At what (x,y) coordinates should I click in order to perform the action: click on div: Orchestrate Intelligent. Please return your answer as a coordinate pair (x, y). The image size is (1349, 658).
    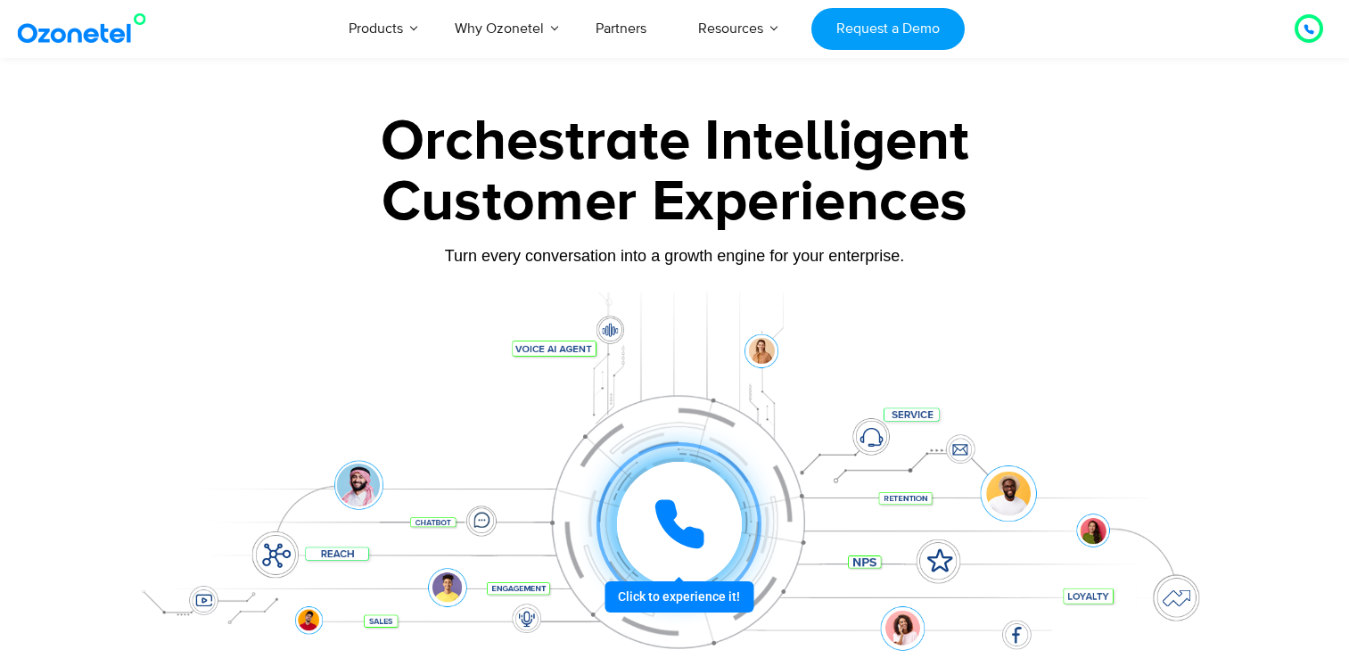
    Looking at the image, I should click on (675, 142).